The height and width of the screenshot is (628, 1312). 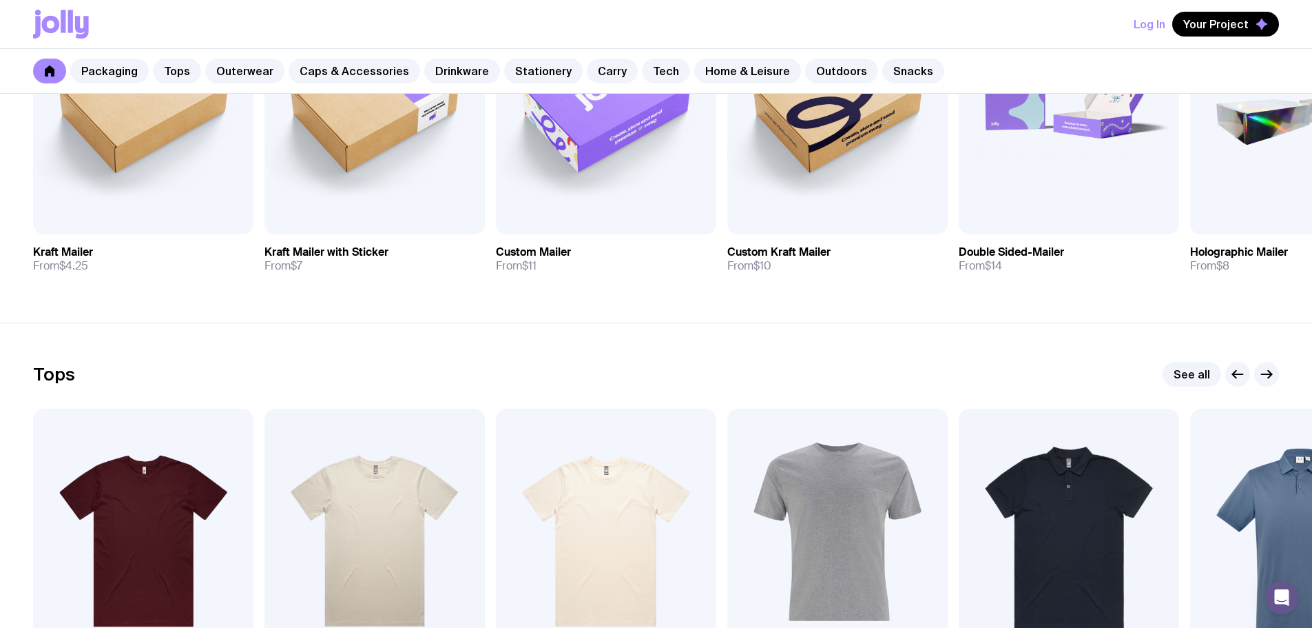 What do you see at coordinates (612, 71) in the screenshot?
I see `a: Carry` at bounding box center [612, 71].